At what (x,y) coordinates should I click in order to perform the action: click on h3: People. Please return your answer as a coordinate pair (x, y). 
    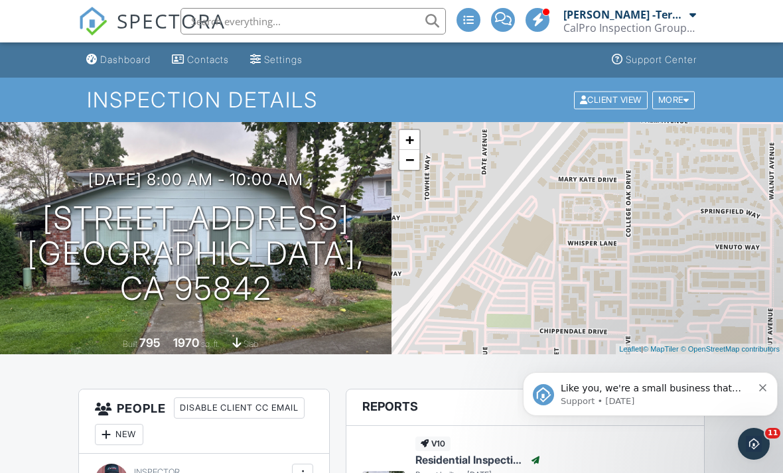
    Looking at the image, I should click on (204, 421).